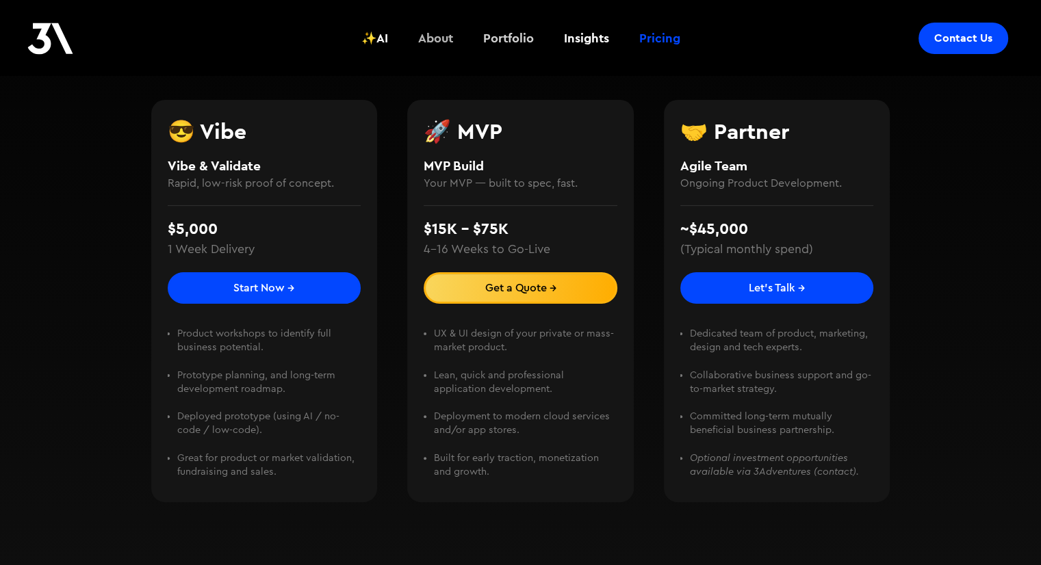 Image resolution: width=1041 pixels, height=565 pixels. What do you see at coordinates (374, 38) in the screenshot?
I see `div: ✨AI` at bounding box center [374, 38].